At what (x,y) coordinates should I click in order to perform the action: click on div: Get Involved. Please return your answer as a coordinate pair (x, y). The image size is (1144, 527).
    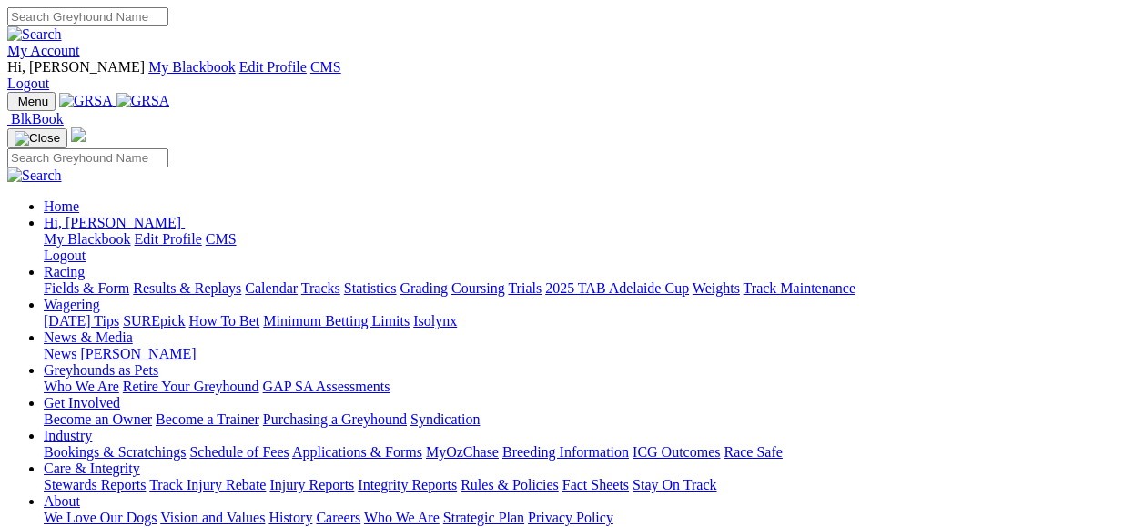
    Looking at the image, I should click on (590, 420).